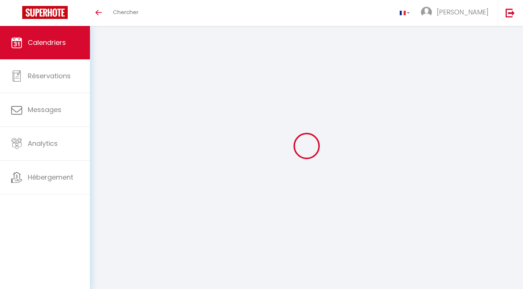 Image resolution: width=523 pixels, height=289 pixels. What do you see at coordinates (50, 177) in the screenshot?
I see `span: Hébergement` at bounding box center [50, 177].